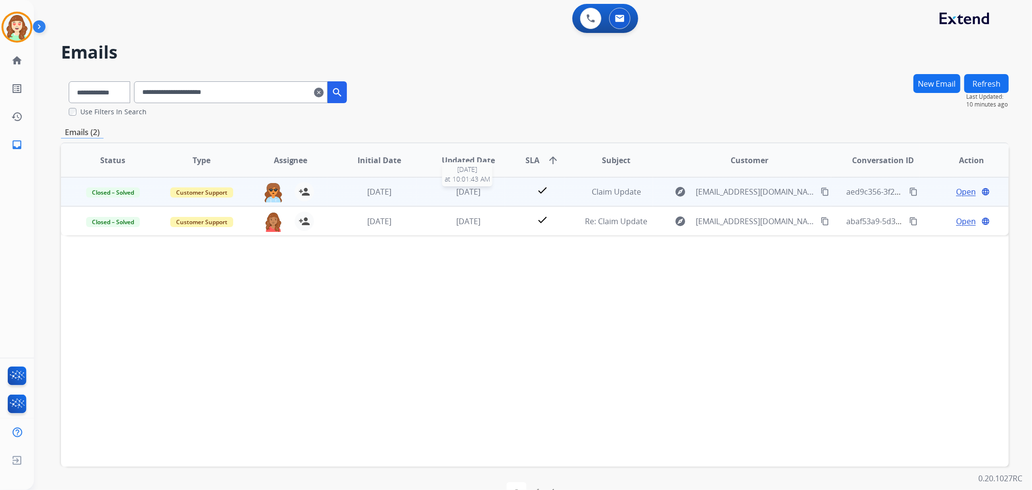 Image resolution: width=1032 pixels, height=490 pixels. Describe the element at coordinates (113, 160) in the screenshot. I see `span: Status` at that location.